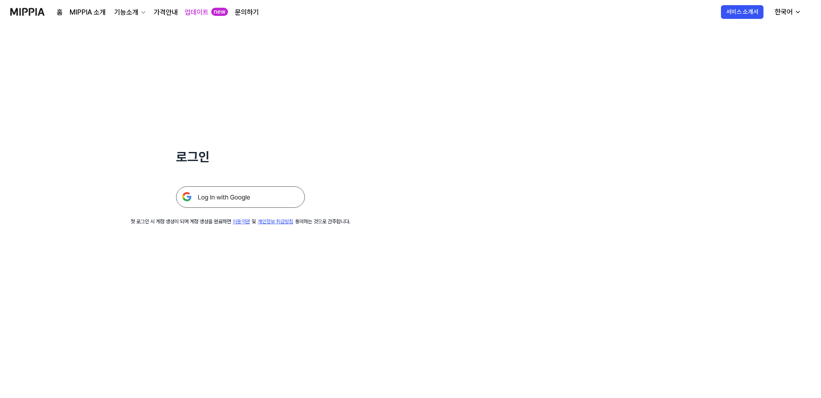 This screenshot has height=398, width=821. What do you see at coordinates (247, 12) in the screenshot?
I see `a: 문의하기` at bounding box center [247, 12].